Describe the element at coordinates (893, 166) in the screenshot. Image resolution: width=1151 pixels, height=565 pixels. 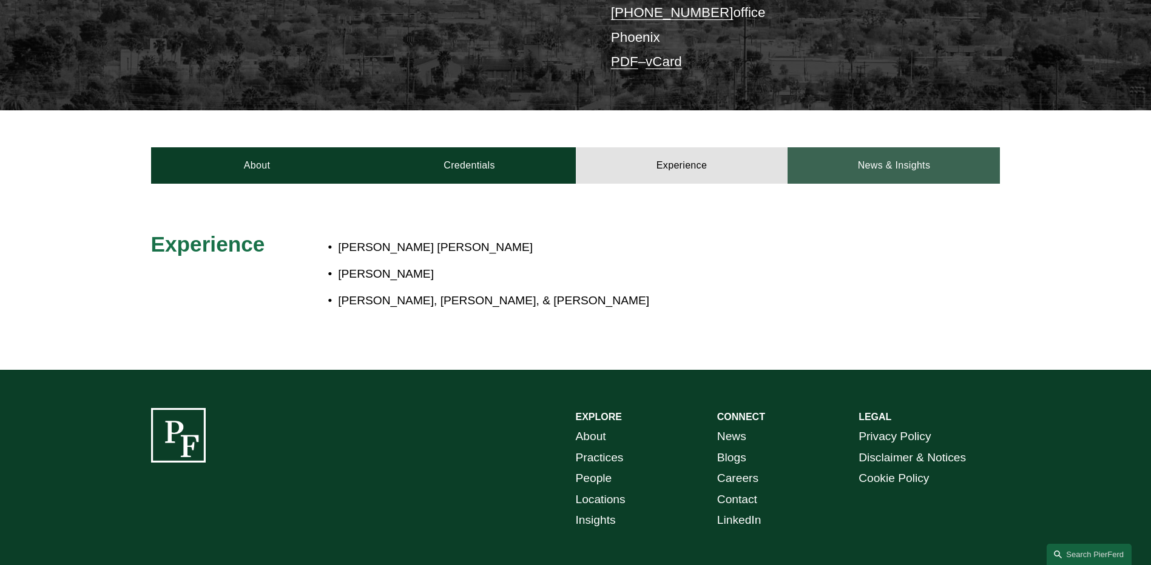
I see `a: News & Insights` at that location.